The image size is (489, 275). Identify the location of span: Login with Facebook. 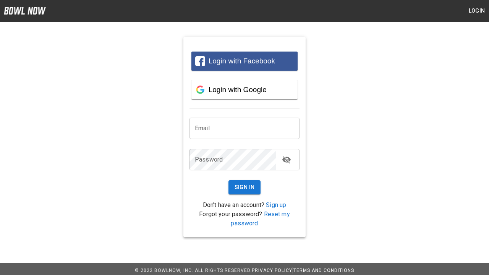
(242, 61).